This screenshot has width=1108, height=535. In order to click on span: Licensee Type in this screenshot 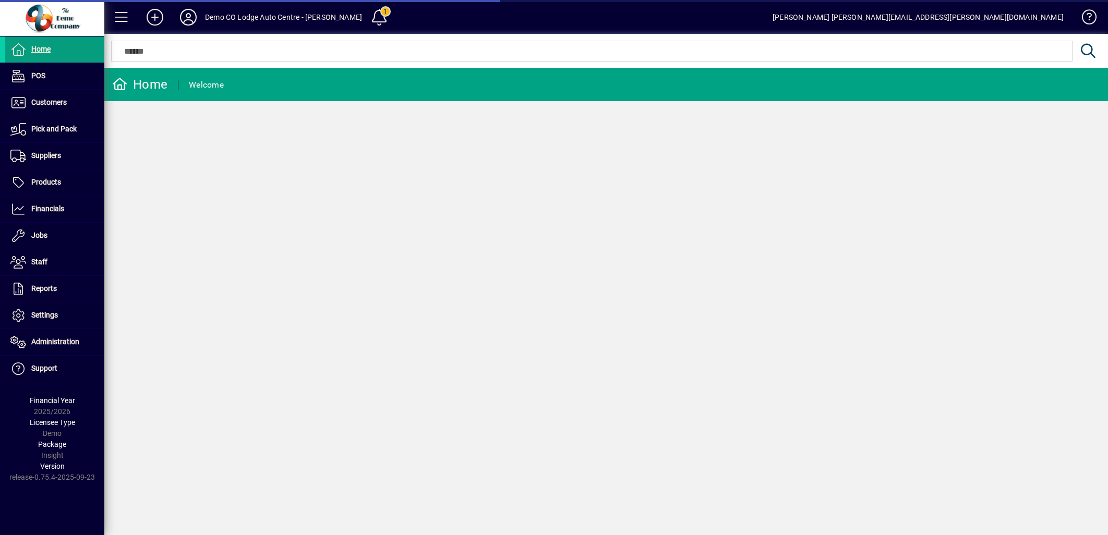, I will do `click(52, 423)`.